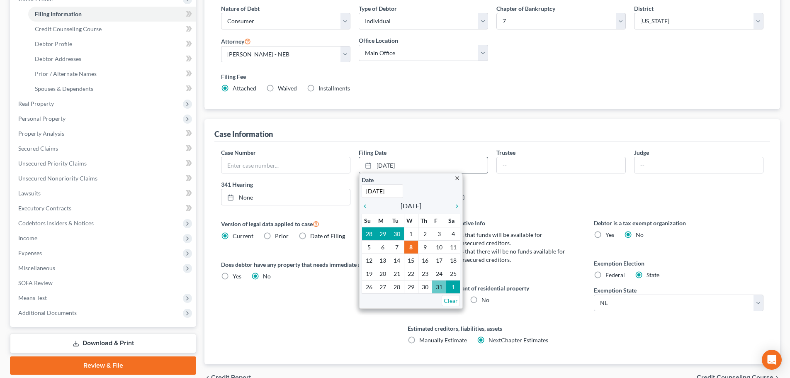 This screenshot has width=790, height=378. I want to click on span: Debtor estimates that funds will be available for distribution to unsecured creditors., so click(481, 239).